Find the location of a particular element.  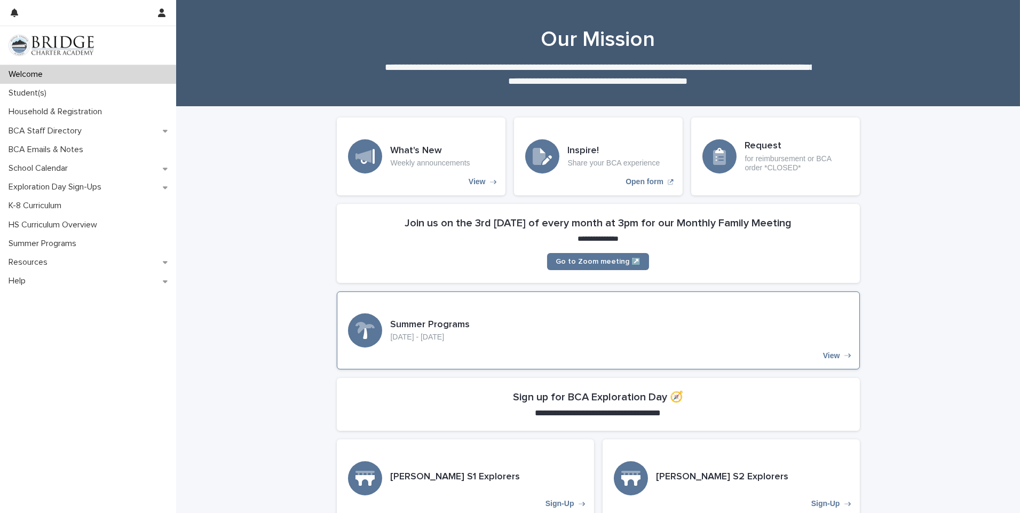

p: Share your BCA experience is located at coordinates (614, 163).